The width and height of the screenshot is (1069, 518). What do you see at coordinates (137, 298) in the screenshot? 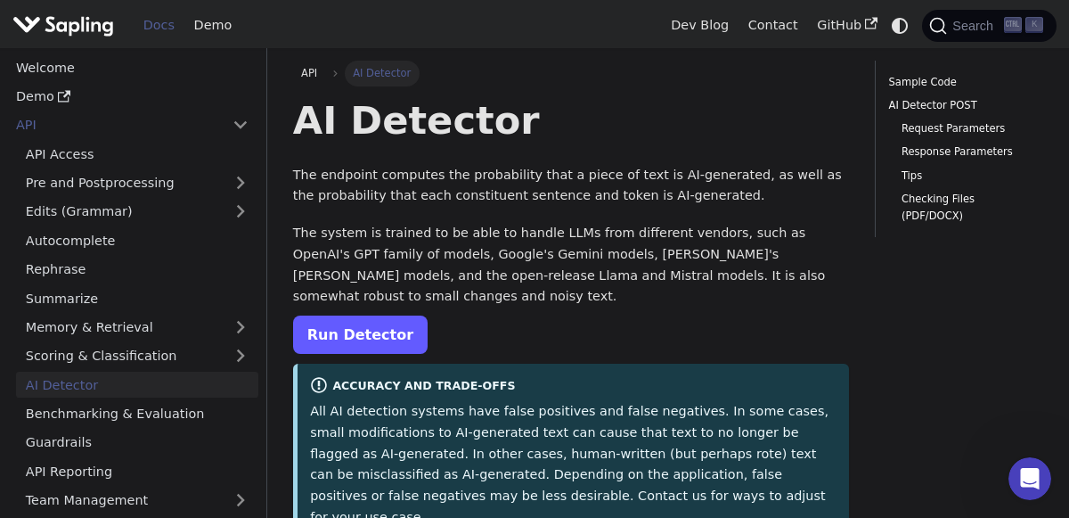
I see `a: Summarize` at bounding box center [137, 298].